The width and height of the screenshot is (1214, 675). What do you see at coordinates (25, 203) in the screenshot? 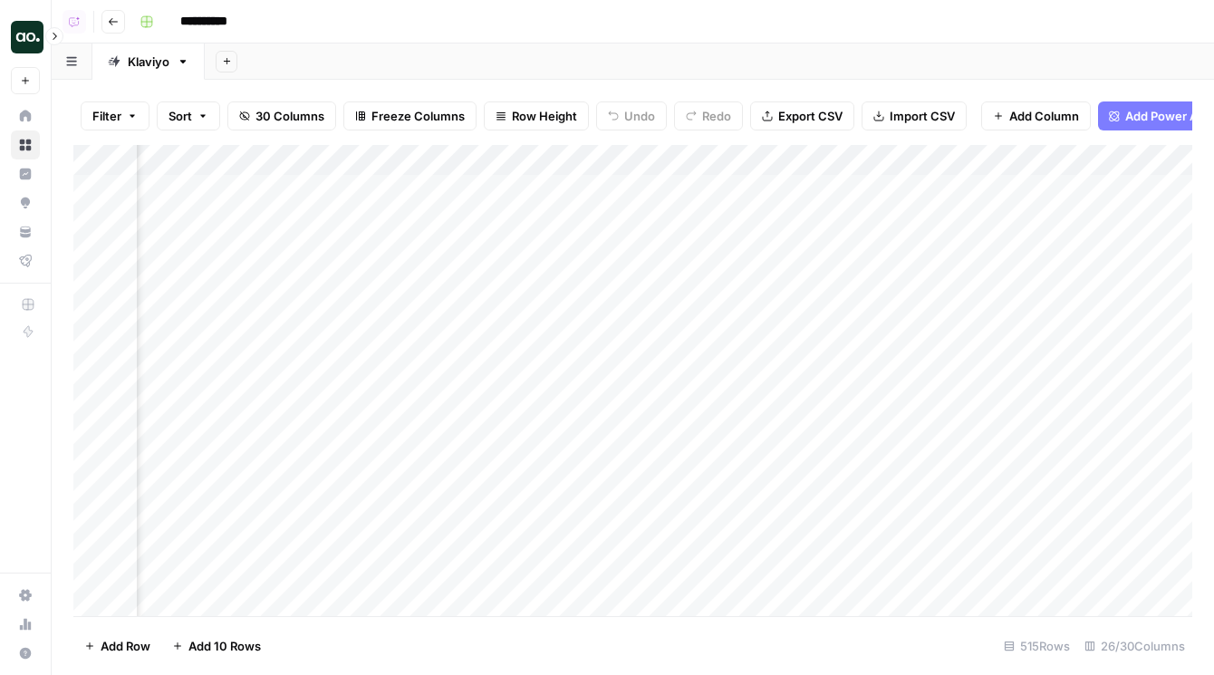
I see `a: Opportunities` at bounding box center [25, 203].